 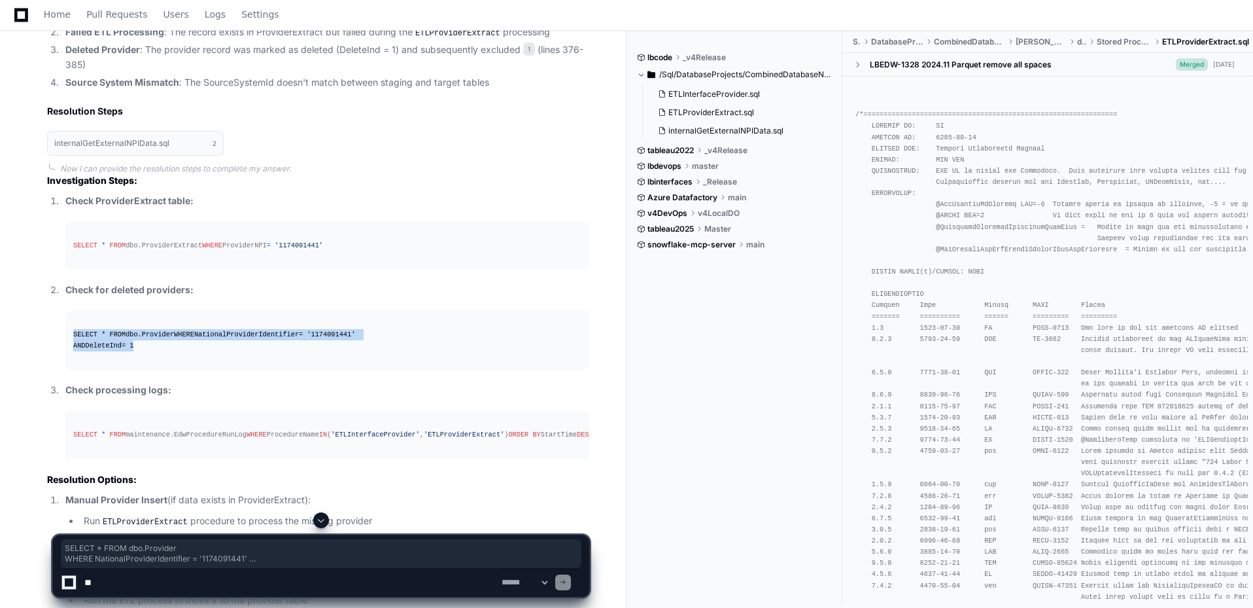 What do you see at coordinates (660, 58) in the screenshot?
I see `span: lbcode` at bounding box center [660, 58].